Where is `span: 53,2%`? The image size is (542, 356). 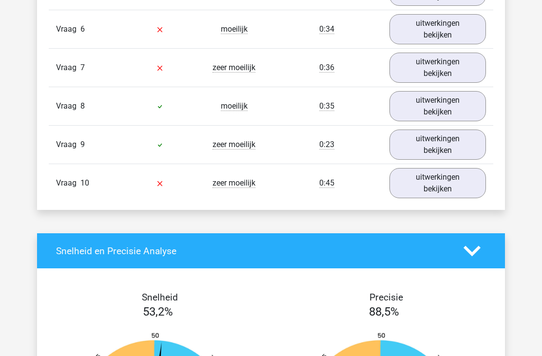
span: 53,2% is located at coordinates (158, 312).